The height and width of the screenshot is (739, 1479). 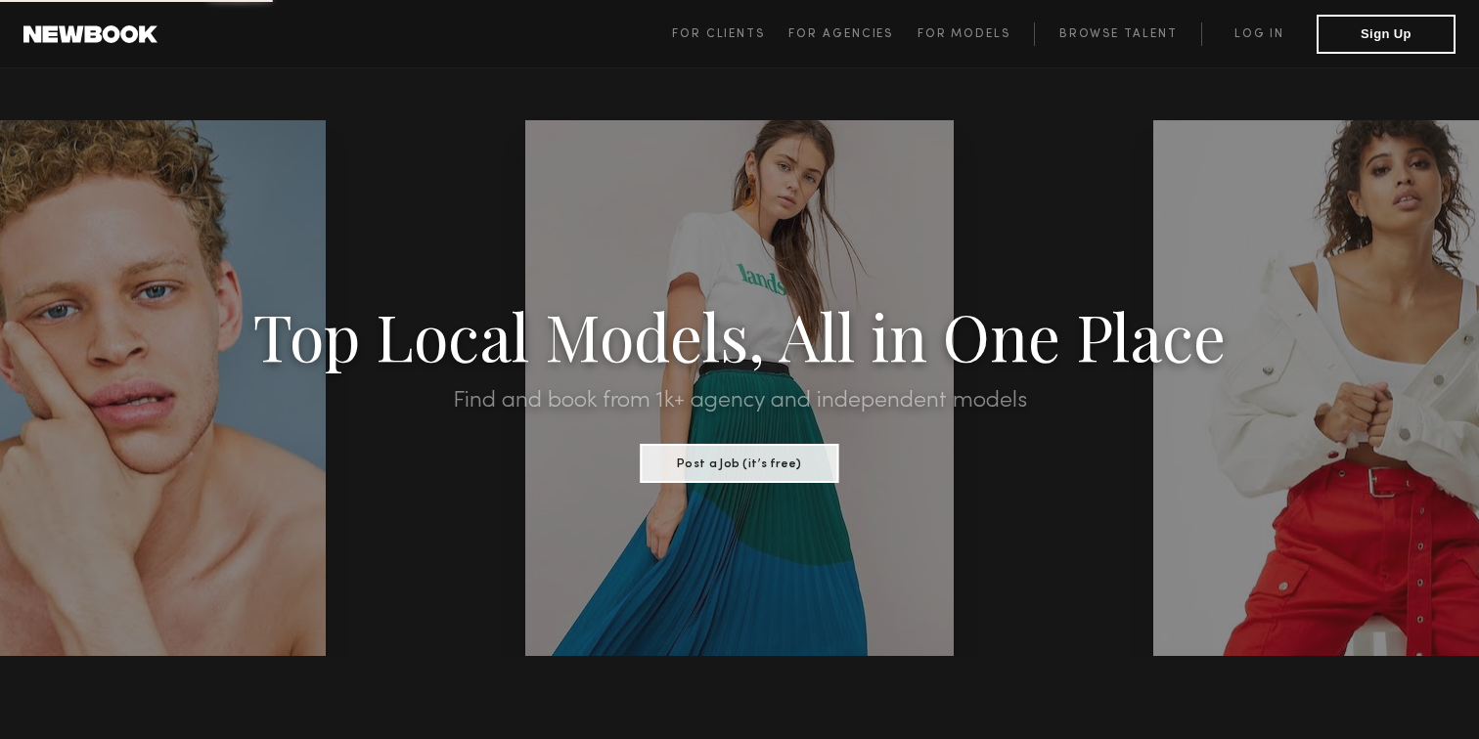 What do you see at coordinates (739, 401) in the screenshot?
I see `h2: Find and book from 1k+ agency and independent models` at bounding box center [739, 401].